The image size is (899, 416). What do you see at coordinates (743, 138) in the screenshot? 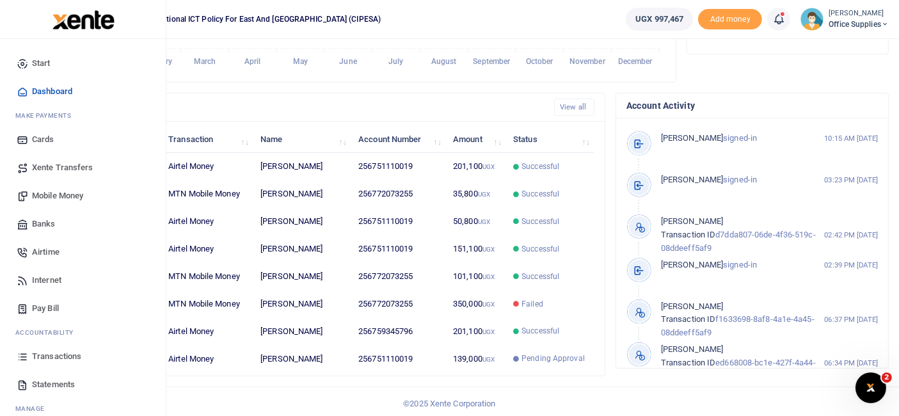
I see `p: signed-in` at bounding box center [743, 138].